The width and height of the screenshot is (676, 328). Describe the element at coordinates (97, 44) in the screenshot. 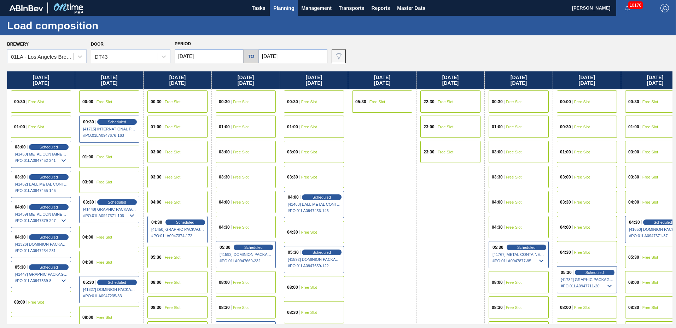

I see `label: Door` at that location.